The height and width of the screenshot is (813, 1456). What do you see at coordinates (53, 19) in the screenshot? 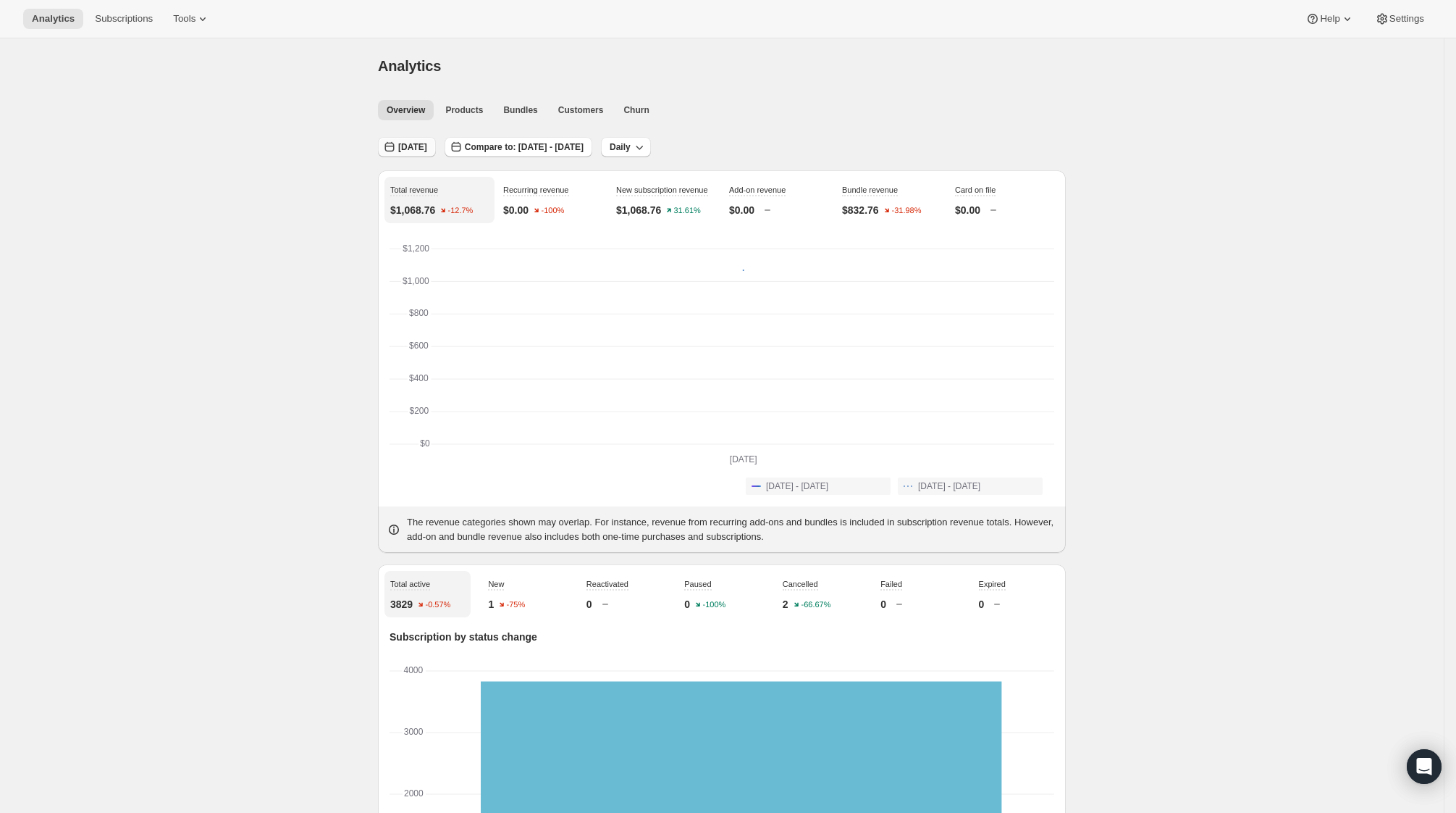
I see `button: Analytics` at bounding box center [53, 19].